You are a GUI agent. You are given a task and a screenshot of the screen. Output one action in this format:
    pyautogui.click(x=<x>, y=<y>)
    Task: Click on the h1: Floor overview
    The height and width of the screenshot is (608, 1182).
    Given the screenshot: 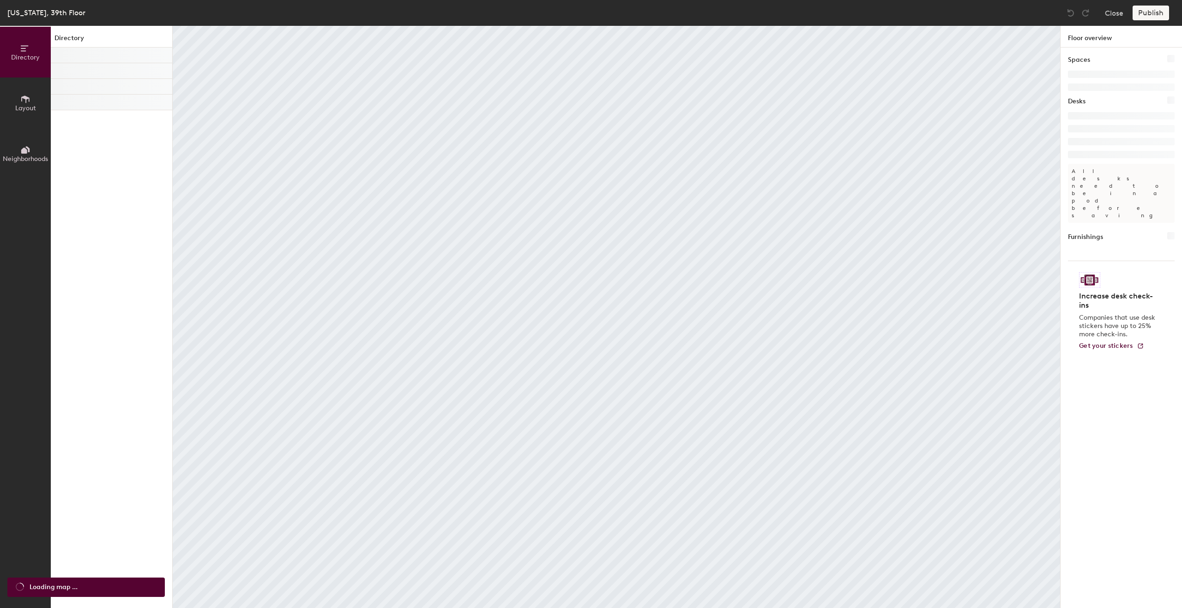 What is the action you would take?
    pyautogui.click(x=1121, y=36)
    